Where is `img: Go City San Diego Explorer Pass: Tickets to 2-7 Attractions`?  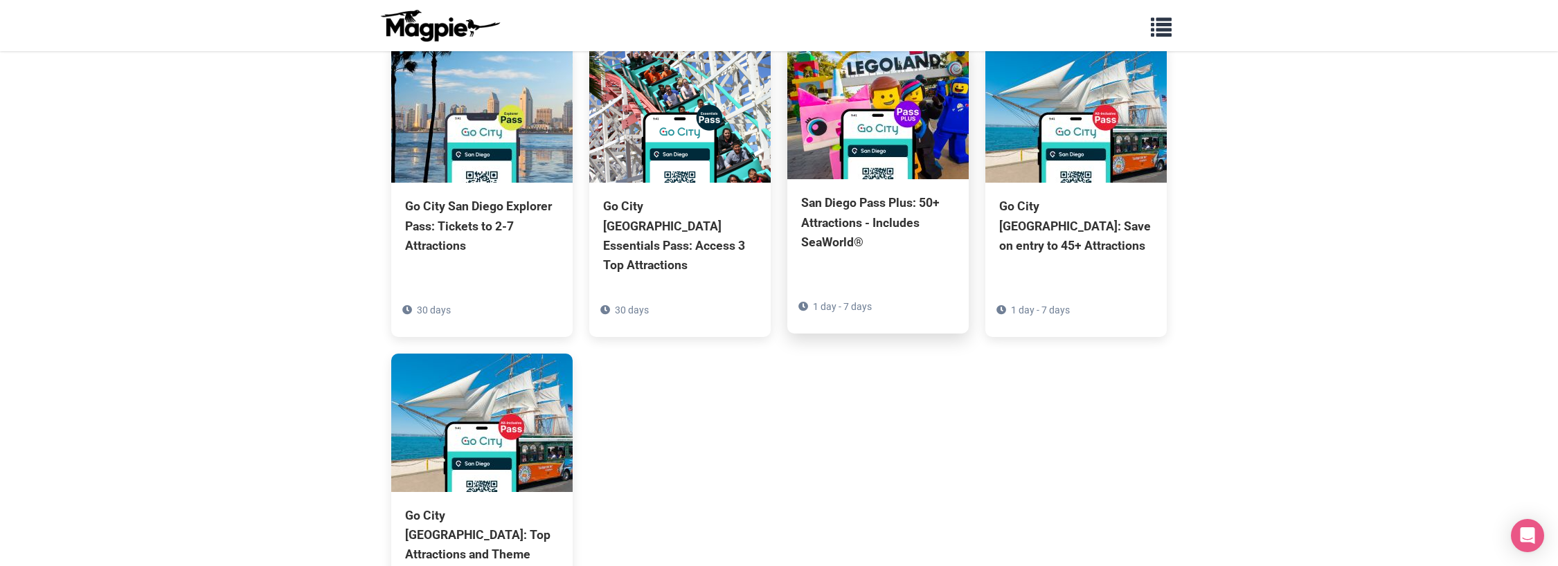 img: Go City San Diego Explorer Pass: Tickets to 2-7 Attractions is located at coordinates (482, 114).